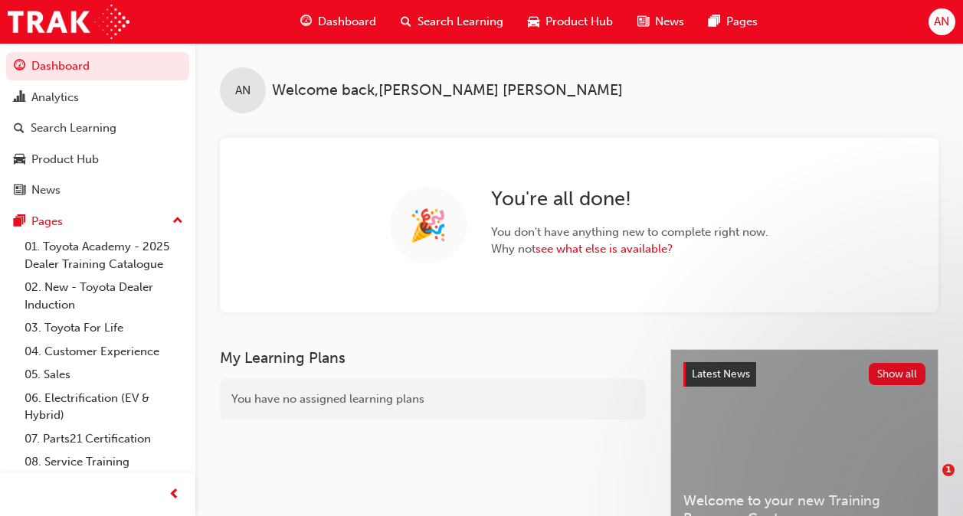 This screenshot has width=963, height=516. Describe the element at coordinates (452, 21) in the screenshot. I see `a: search-iconSearch Learning` at that location.